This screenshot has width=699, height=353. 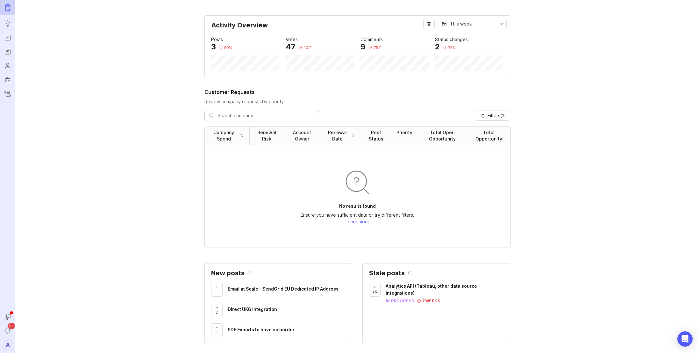 I want to click on a: Ideas, so click(x=8, y=24).